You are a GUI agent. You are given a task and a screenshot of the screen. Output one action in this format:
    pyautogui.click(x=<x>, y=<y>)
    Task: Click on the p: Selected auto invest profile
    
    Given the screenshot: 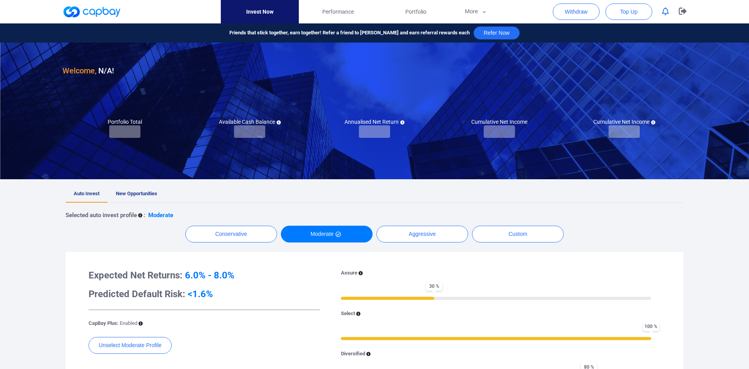 What is the action you would take?
    pyautogui.click(x=101, y=215)
    